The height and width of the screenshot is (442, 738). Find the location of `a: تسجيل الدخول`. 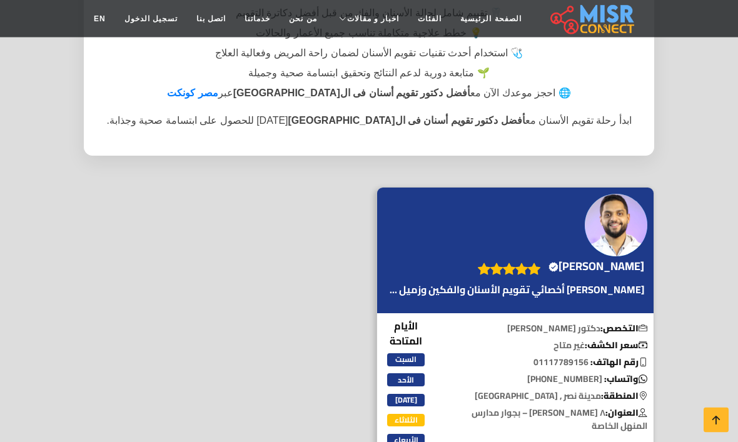

a: تسجيل الدخول is located at coordinates (151, 19).